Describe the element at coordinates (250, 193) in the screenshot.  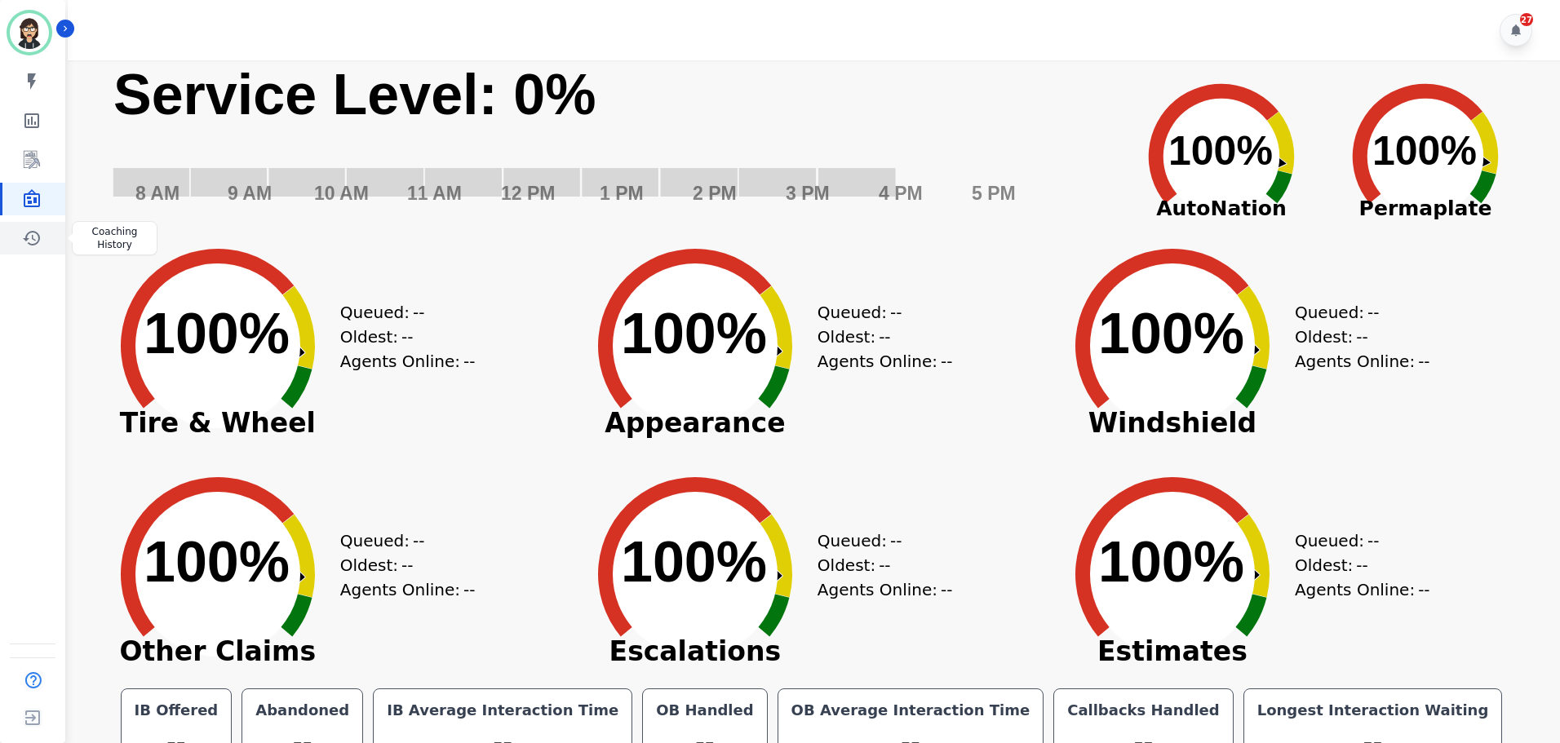
I see `text: 9 AM` at that location.